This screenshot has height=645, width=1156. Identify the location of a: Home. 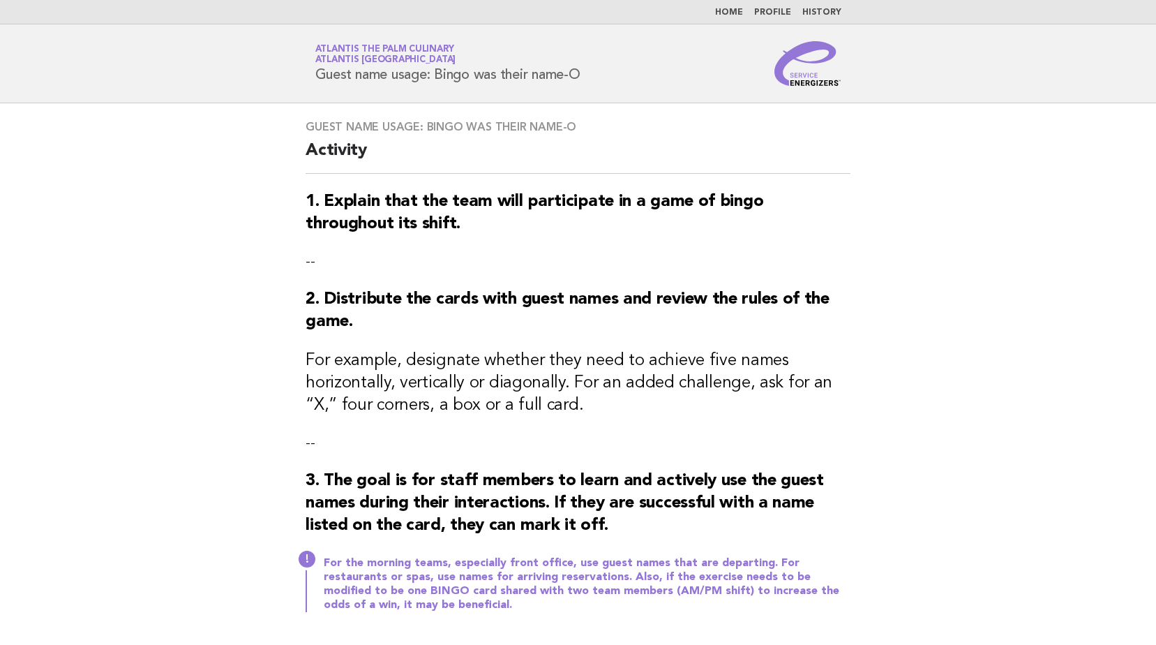
(729, 13).